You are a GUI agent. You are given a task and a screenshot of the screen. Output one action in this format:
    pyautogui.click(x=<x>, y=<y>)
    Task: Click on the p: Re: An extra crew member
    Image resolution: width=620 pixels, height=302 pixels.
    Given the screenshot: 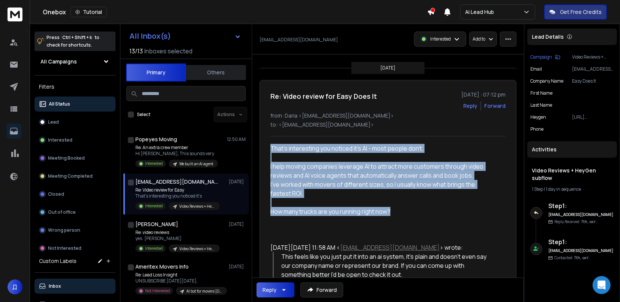 What is the action you would take?
    pyautogui.click(x=177, y=147)
    